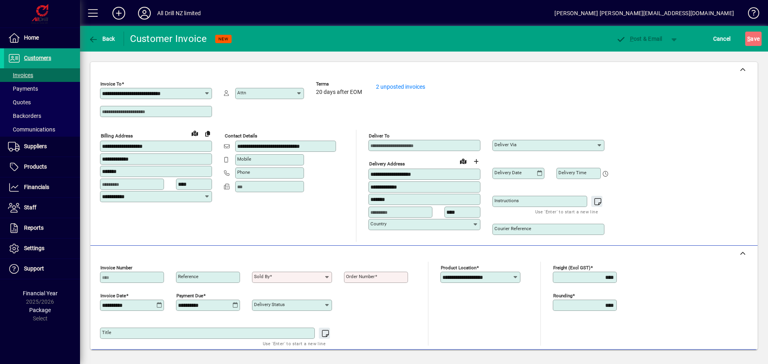  Describe the element at coordinates (35, 167) in the screenshot. I see `span: Products` at that location.